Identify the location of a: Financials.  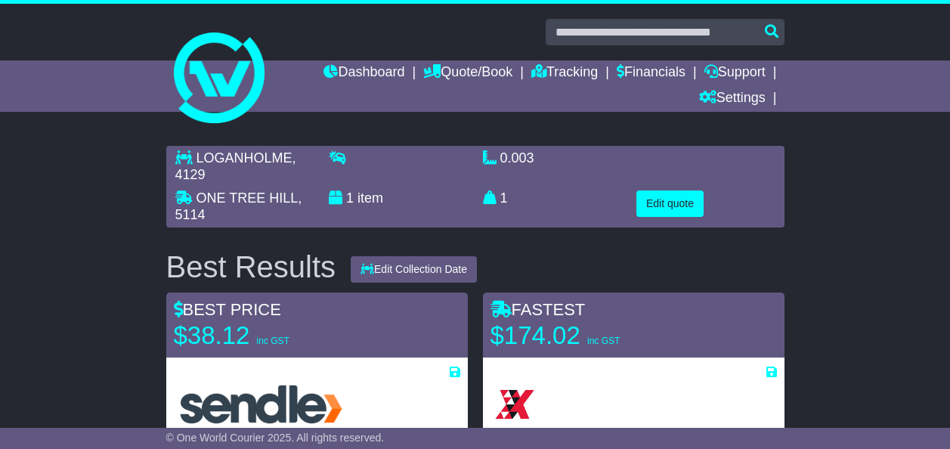
(651, 73).